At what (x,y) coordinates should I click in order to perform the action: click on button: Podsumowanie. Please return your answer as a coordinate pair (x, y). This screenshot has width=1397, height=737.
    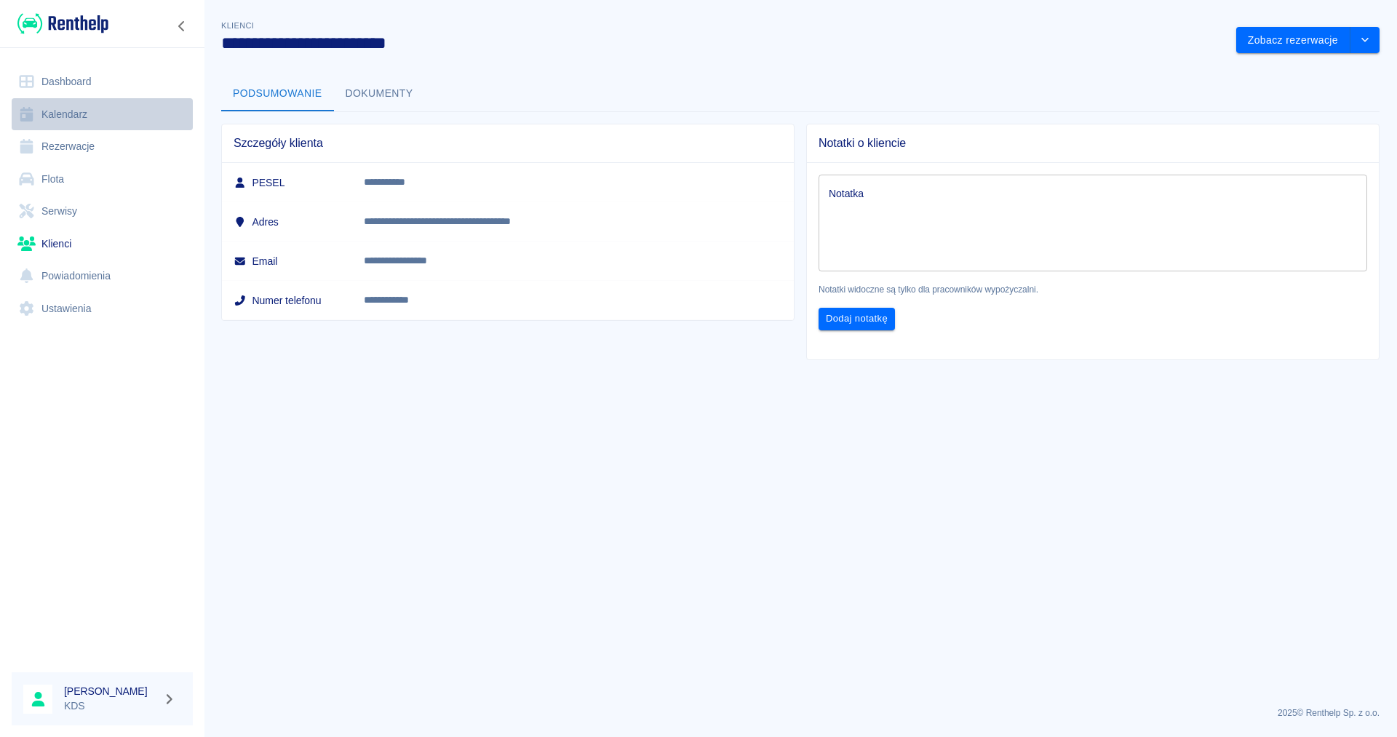
    Looking at the image, I should click on (277, 94).